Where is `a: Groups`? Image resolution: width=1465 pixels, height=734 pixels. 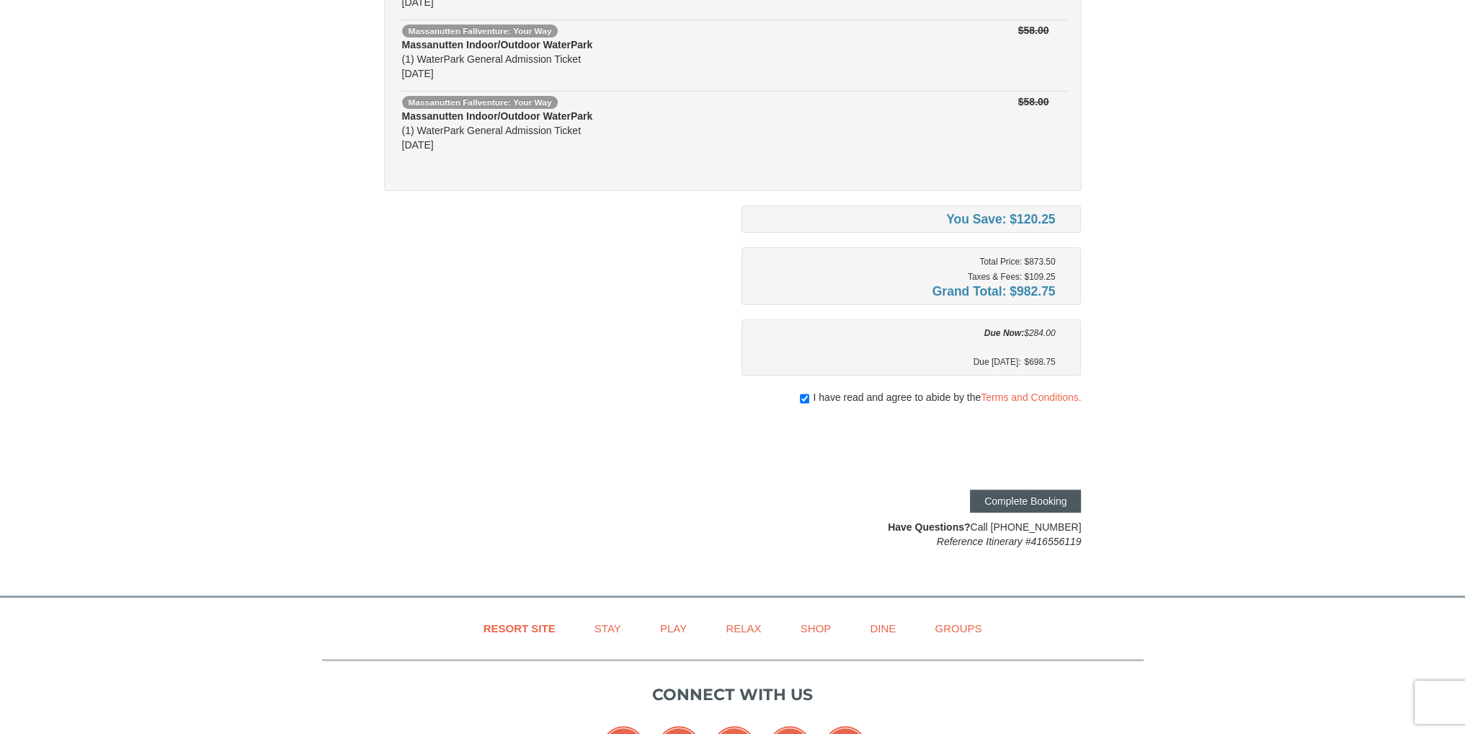 a: Groups is located at coordinates (958, 628).